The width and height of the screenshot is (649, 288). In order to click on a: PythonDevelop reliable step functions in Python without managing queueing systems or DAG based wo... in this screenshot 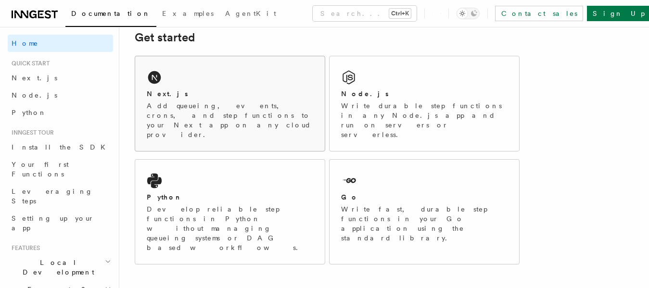, I will do `click(230, 212)`.